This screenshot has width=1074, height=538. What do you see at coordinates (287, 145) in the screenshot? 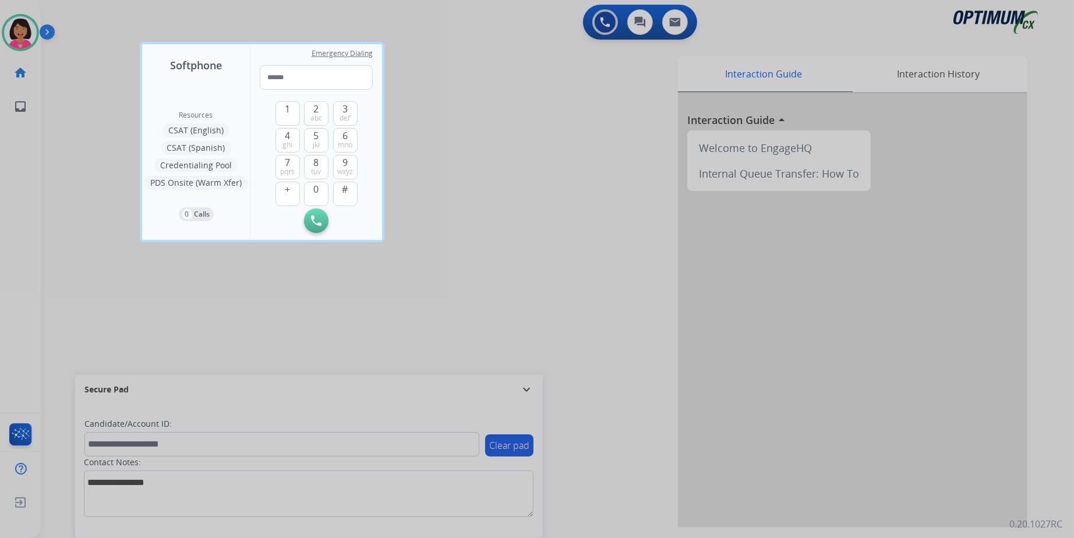
I see `span: ghi` at bounding box center [287, 145].